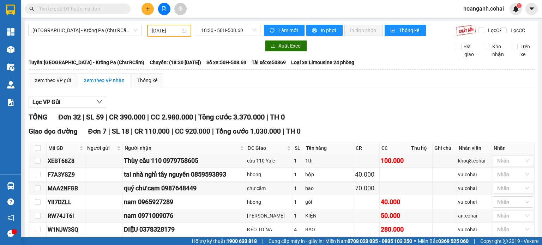 This screenshot has width=542, height=245. I want to click on span: Miền Bắc, so click(443, 242).